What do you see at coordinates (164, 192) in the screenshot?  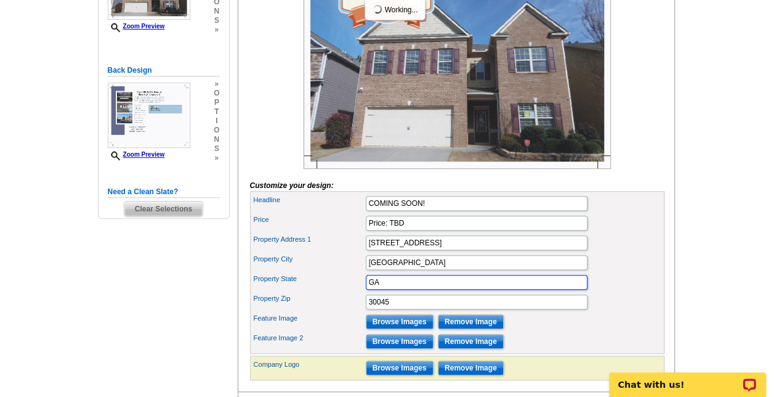 I see `h5: Need a Clean Slate?` at bounding box center [164, 192].